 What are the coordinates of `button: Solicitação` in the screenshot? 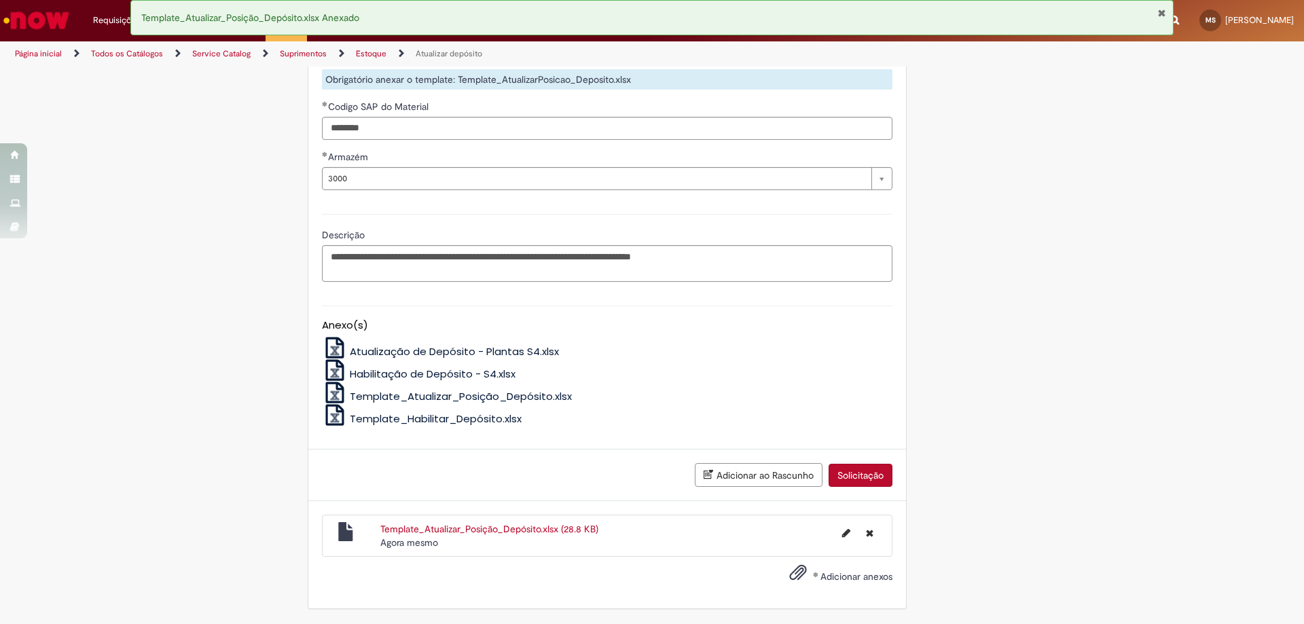 It's located at (860, 475).